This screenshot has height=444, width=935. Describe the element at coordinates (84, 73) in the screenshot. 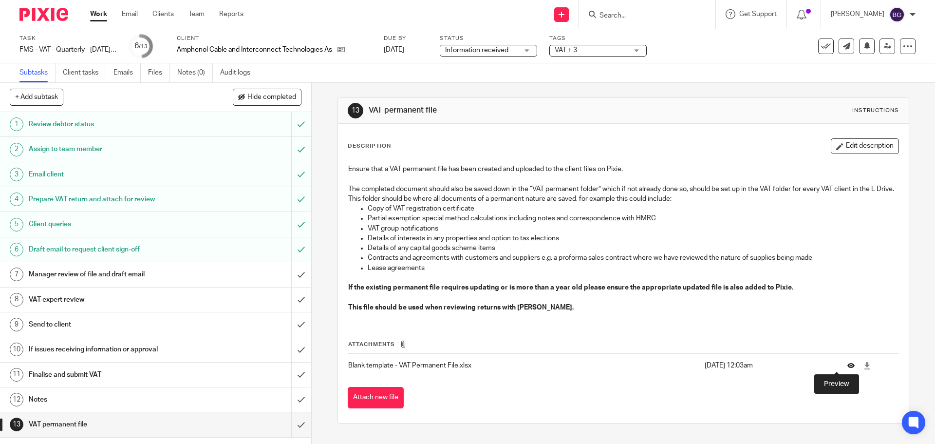

I see `a: Client tasks` at that location.